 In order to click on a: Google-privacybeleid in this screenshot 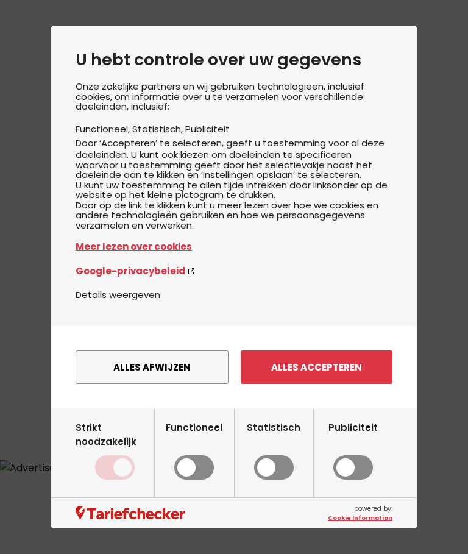, I will do `click(234, 271)`.